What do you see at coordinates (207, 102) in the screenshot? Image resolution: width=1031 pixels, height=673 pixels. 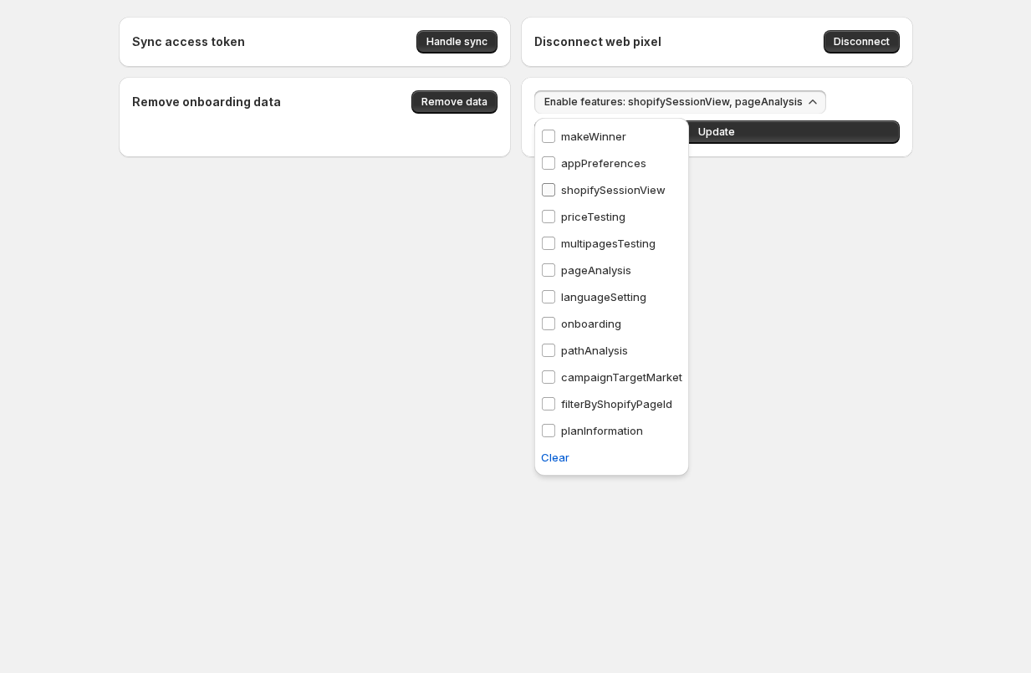 I see `h4: Remove onboarding data` at bounding box center [207, 102].